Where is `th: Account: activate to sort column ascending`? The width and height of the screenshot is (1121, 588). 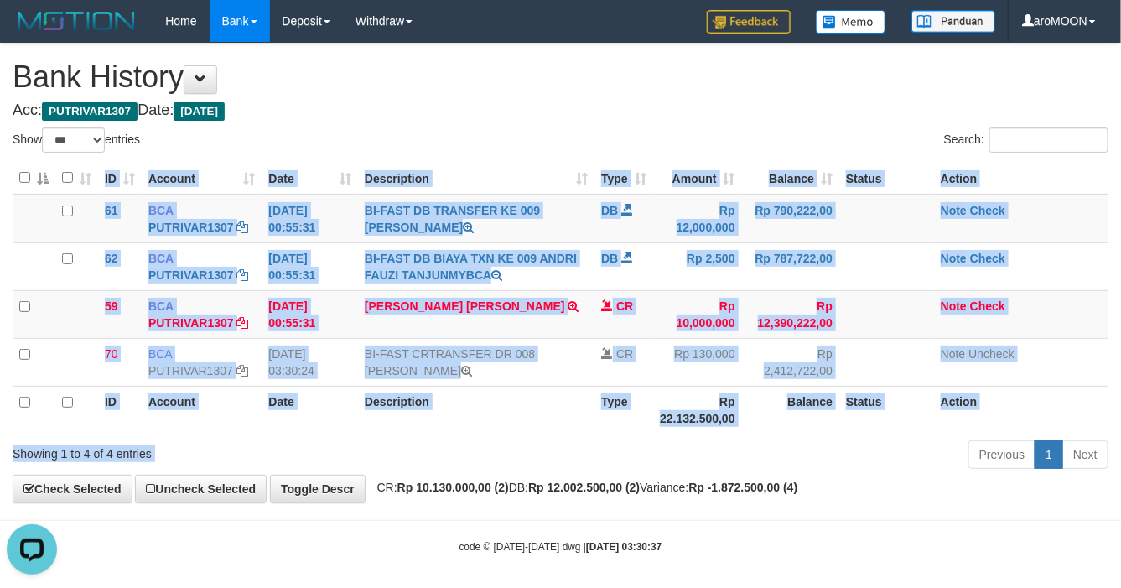
th: Account: activate to sort column ascending is located at coordinates (201, 178).